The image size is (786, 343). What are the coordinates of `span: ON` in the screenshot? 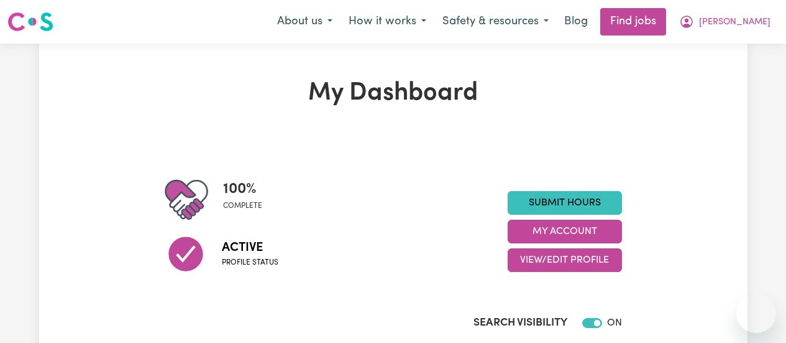 It's located at (615, 323).